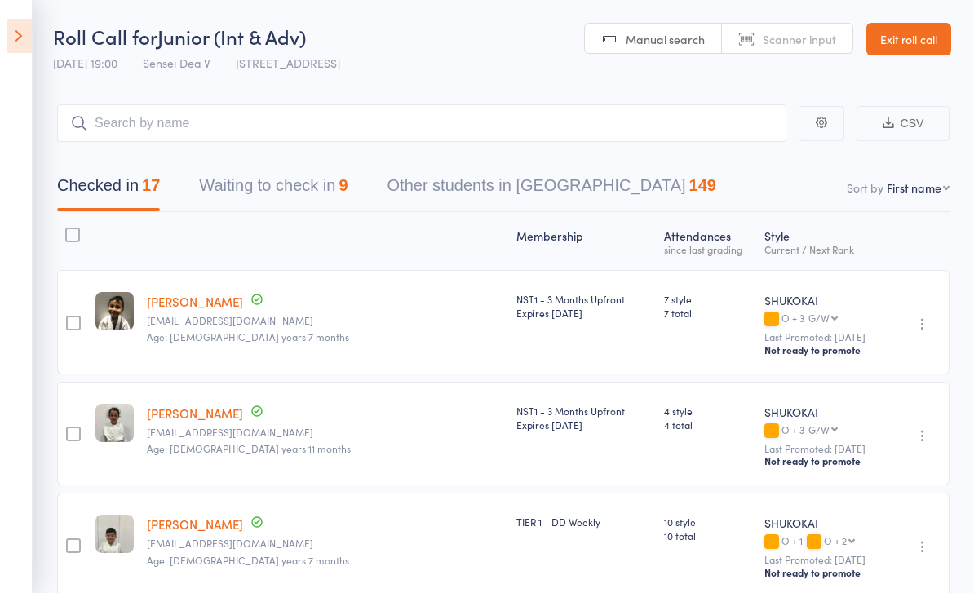 The width and height of the screenshot is (974, 593). Describe the element at coordinates (326, 432) in the screenshot. I see `small: vgupta03@outlook.com` at that location.